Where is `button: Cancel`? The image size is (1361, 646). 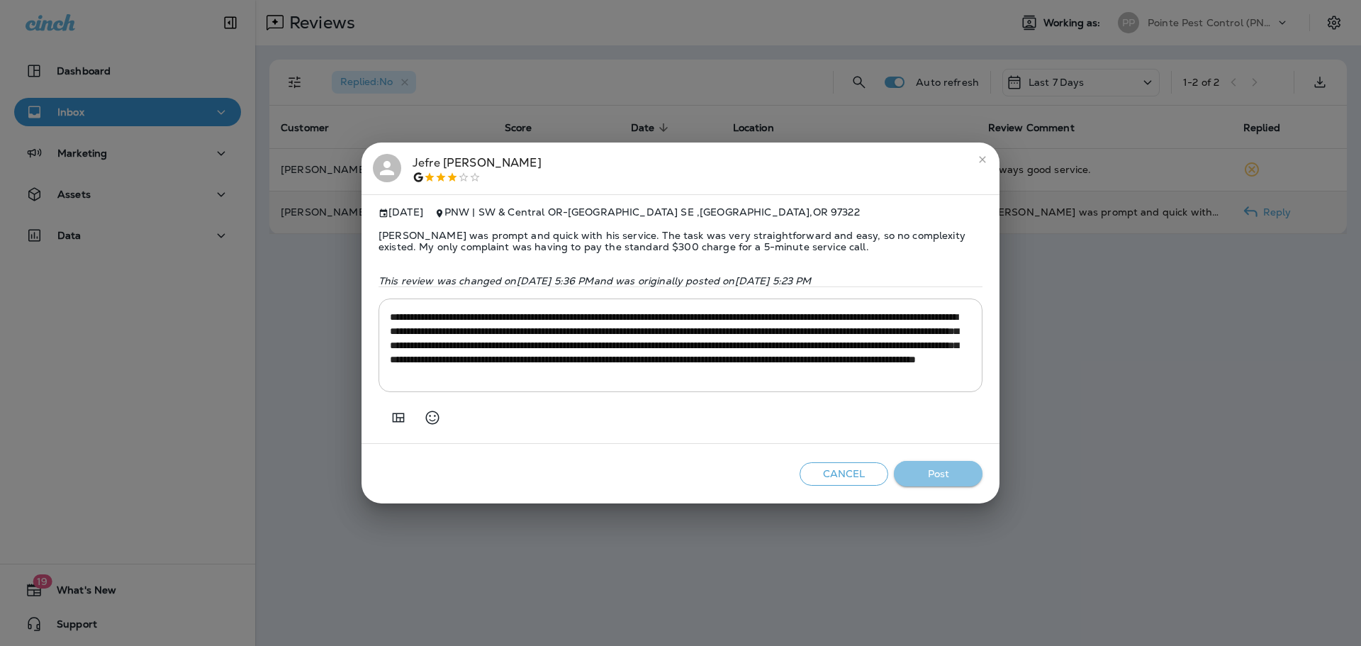
button: Cancel is located at coordinates (844, 474).